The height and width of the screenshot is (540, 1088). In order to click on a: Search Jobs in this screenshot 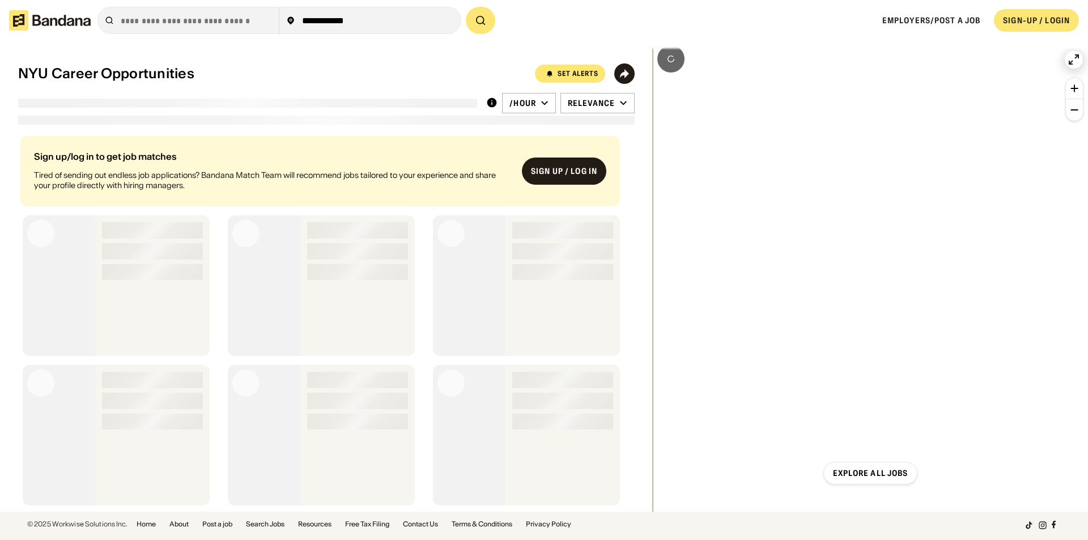, I will do `click(265, 524)`.